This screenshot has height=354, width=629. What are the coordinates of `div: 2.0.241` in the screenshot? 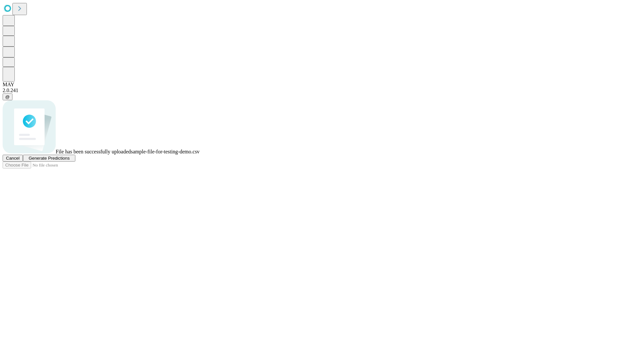 It's located at (315, 90).